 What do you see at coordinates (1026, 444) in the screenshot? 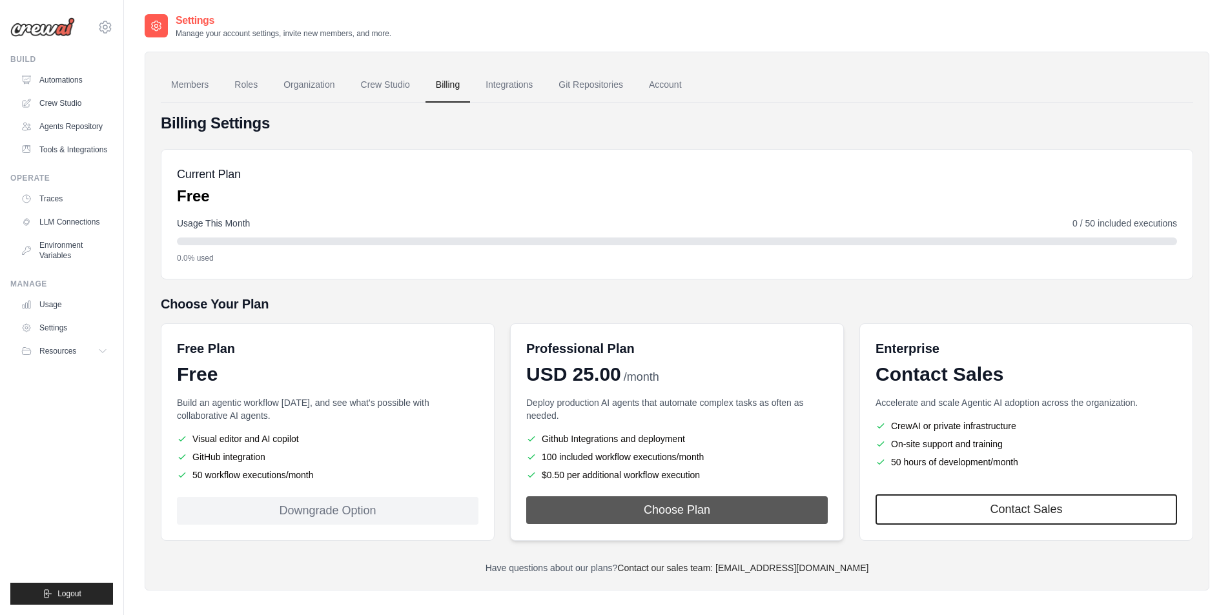
I see `li: On-site support and training` at bounding box center [1026, 444].